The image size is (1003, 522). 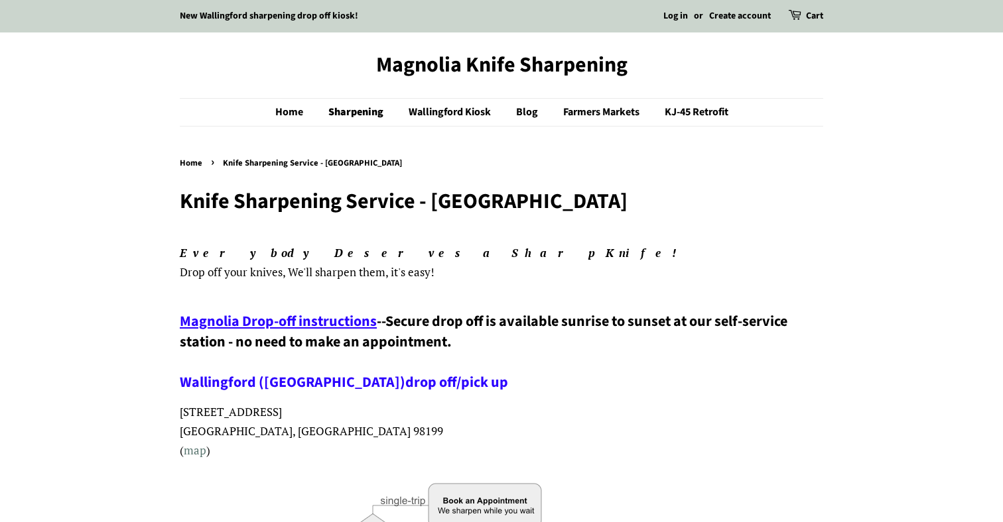 What do you see at coordinates (278, 322) in the screenshot?
I see `span: Magnolia Drop-off instructions` at bounding box center [278, 322].